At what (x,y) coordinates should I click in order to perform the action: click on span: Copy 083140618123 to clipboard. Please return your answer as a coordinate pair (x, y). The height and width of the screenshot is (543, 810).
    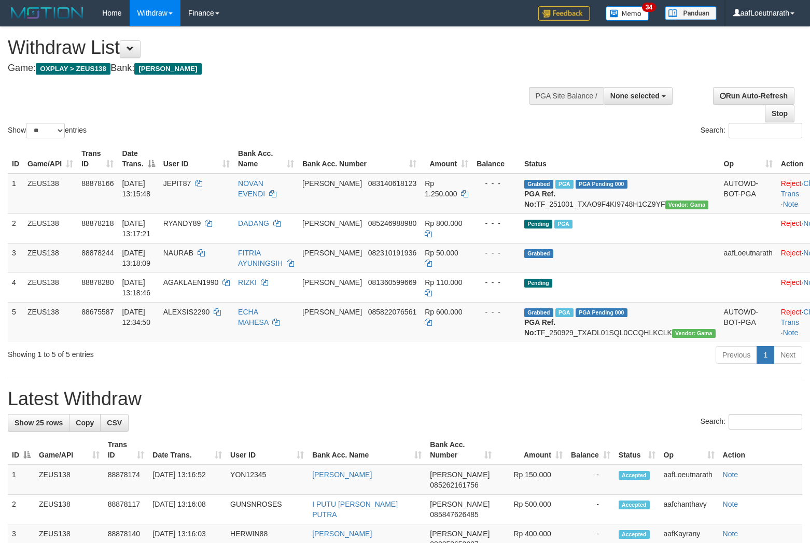
    Looking at the image, I should click on (392, 184).